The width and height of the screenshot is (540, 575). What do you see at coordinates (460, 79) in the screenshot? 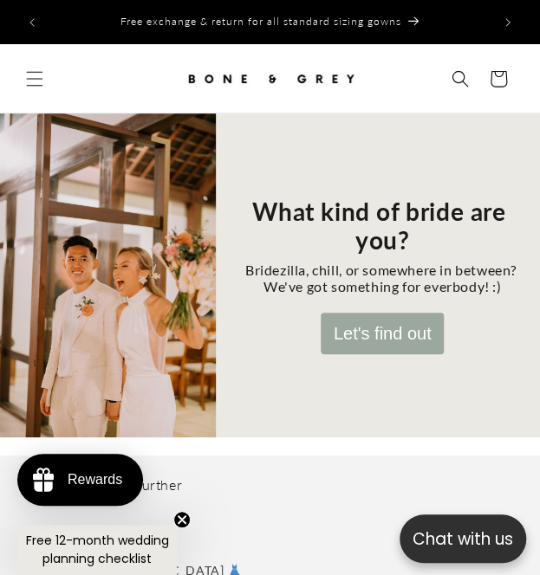
I see `summary: Search` at bounding box center [460, 79].